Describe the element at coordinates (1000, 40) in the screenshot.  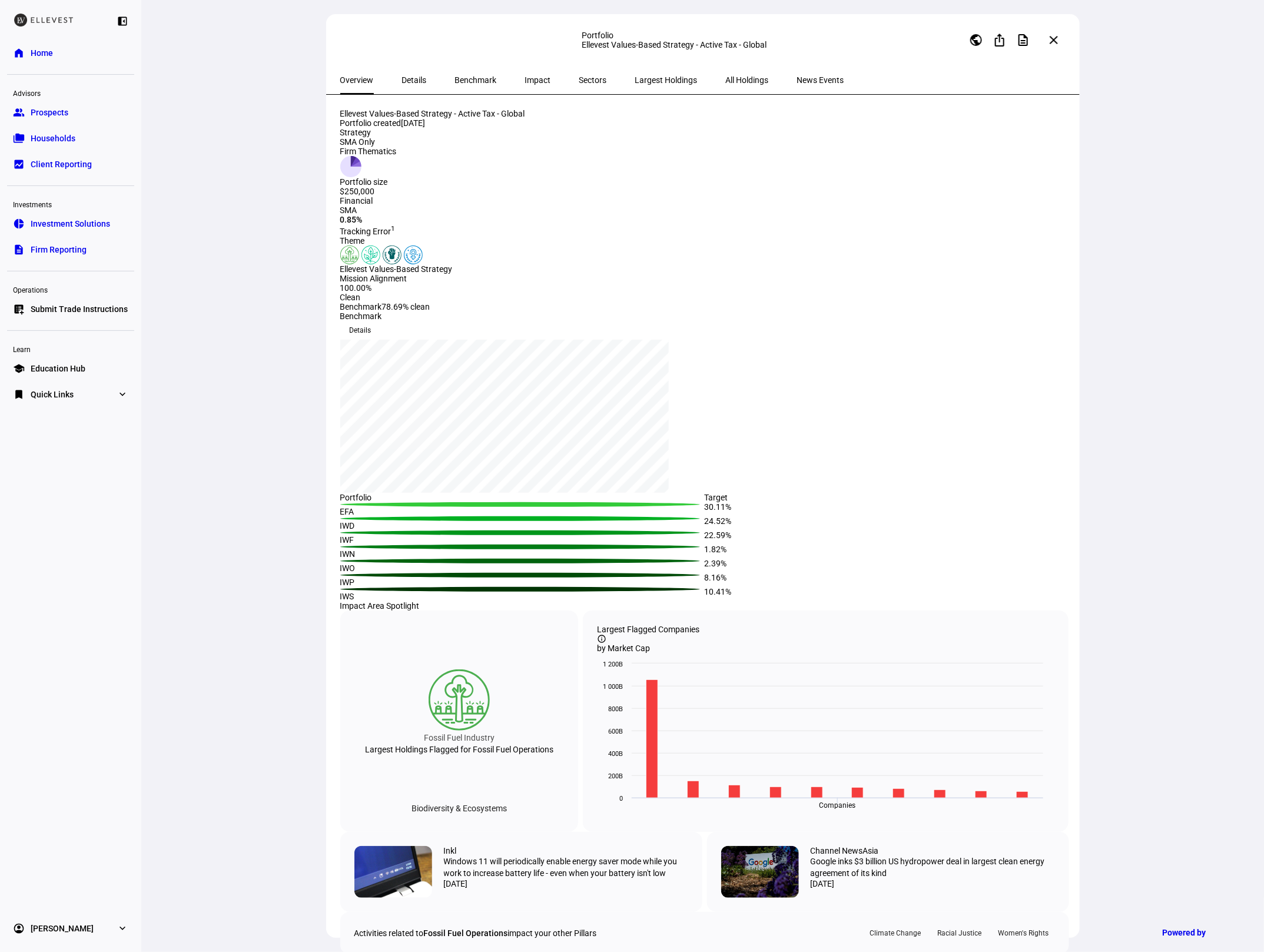
I see `mat-icon: ios_share` at that location.